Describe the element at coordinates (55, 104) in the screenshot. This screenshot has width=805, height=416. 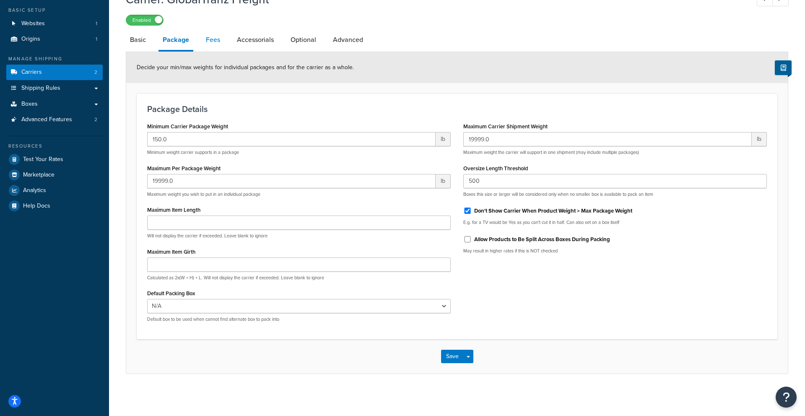
I see `a: Boxes` at that location.